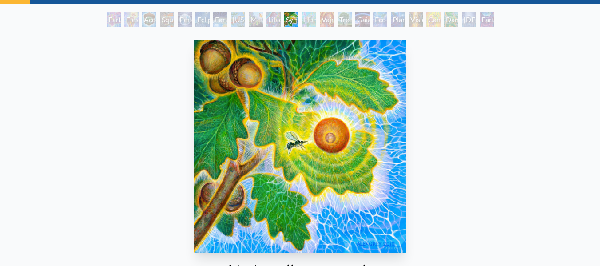 The height and width of the screenshot is (266, 600). I want to click on div: Symbiosis: Gall Wasp & Oak Tree, so click(292, 20).